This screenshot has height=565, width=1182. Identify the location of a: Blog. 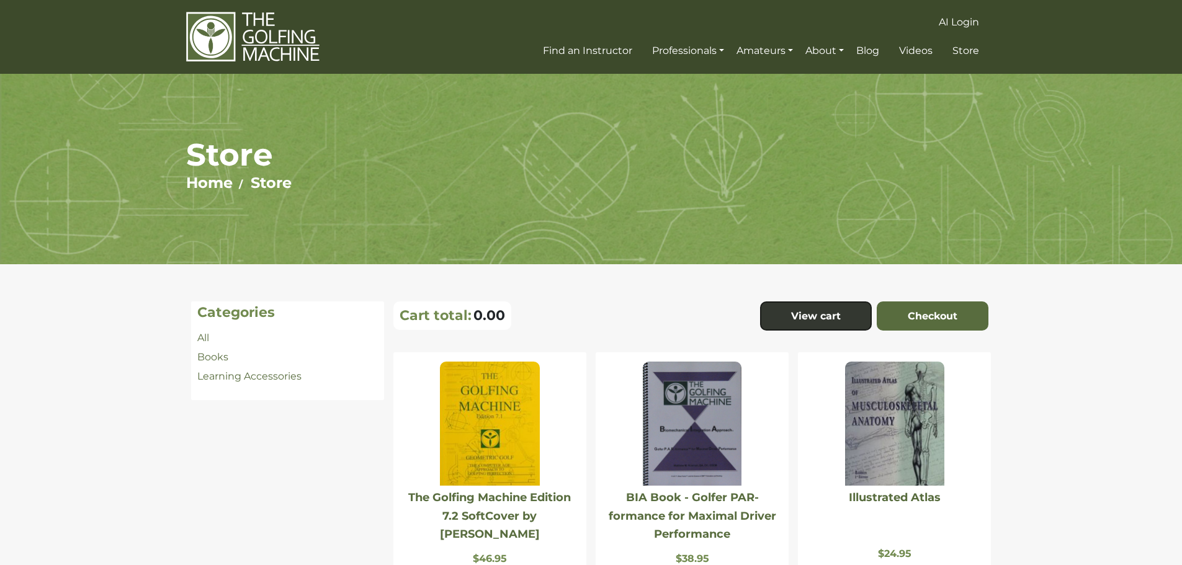
(867, 51).